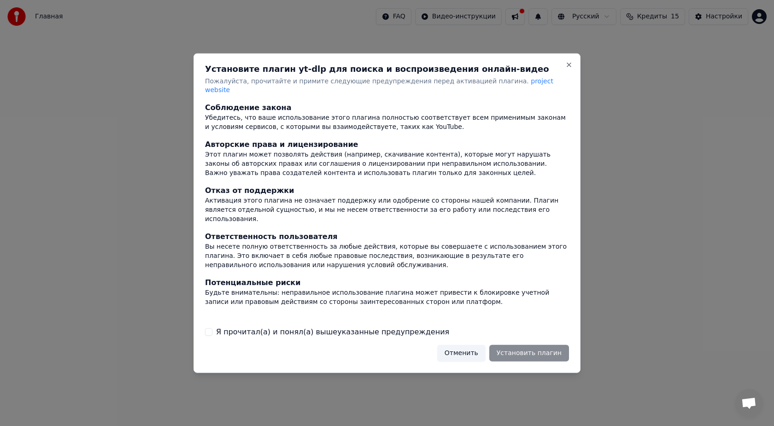 The width and height of the screenshot is (774, 426). I want to click on div: Вы несете полную ответственность за любые действия, которые вы совершаете с использованием этого ..., so click(387, 256).